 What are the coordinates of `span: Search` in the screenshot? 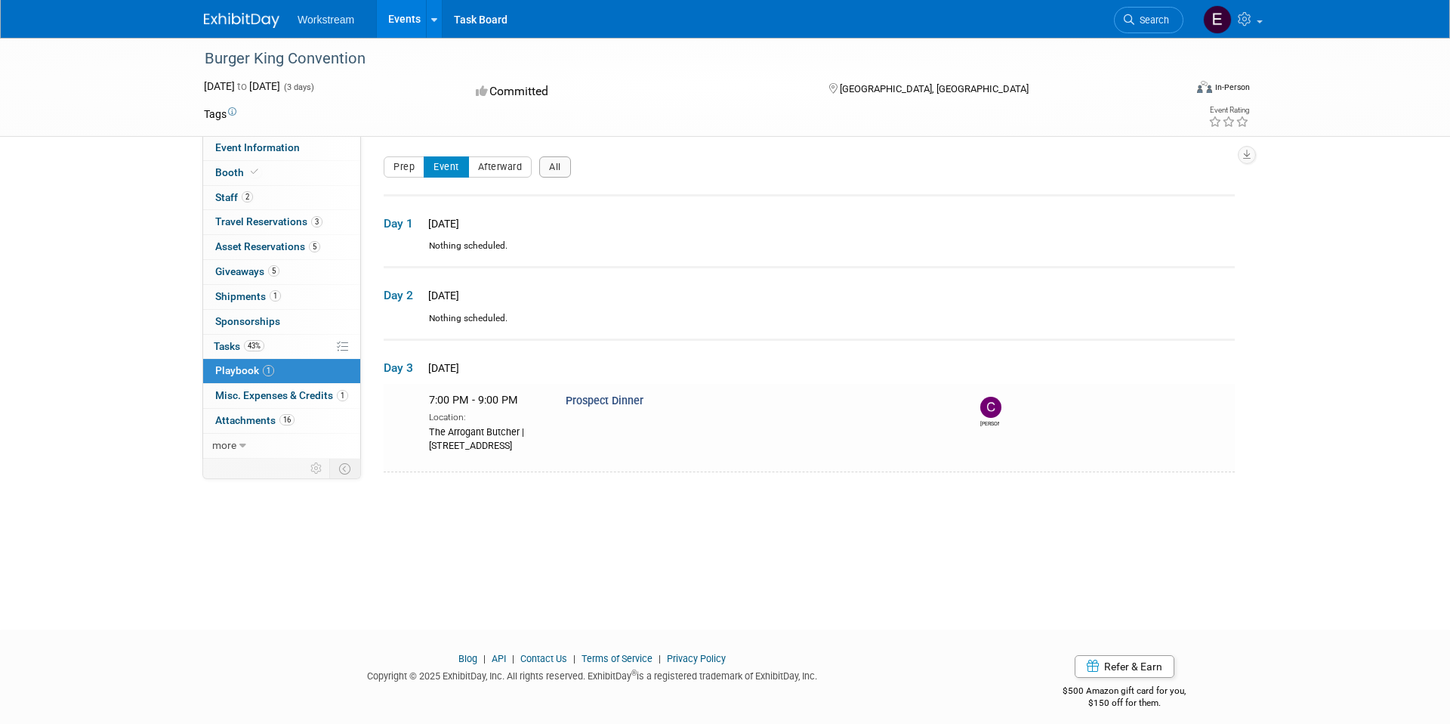 It's located at (1152, 20).